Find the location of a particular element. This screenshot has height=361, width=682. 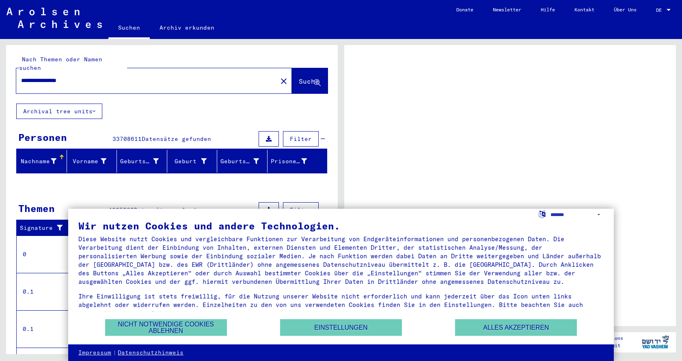

button: Archival tree units is located at coordinates (59, 111).